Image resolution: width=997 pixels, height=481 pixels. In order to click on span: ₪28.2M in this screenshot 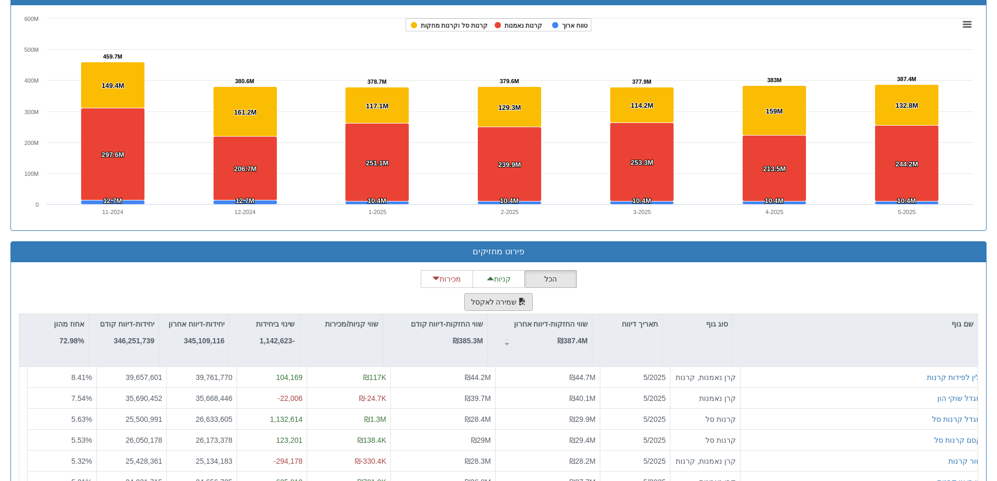, I will do `click(583, 461)`.